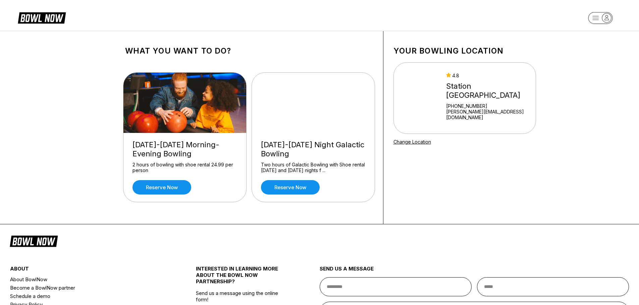 This screenshot has height=305, width=639. I want to click on a: Change Location, so click(412, 142).